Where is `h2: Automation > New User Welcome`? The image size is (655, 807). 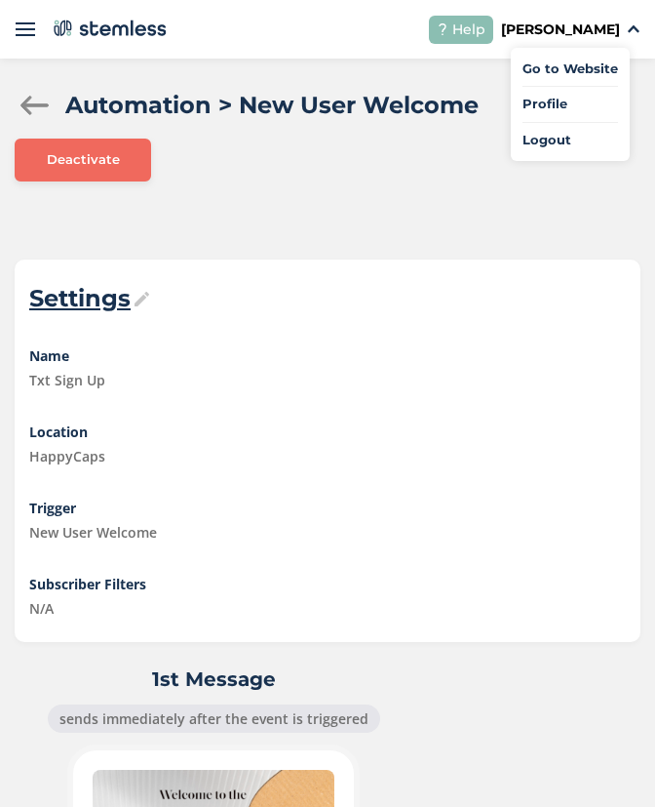
h2: Automation > New User Welcome is located at coordinates (272, 105).